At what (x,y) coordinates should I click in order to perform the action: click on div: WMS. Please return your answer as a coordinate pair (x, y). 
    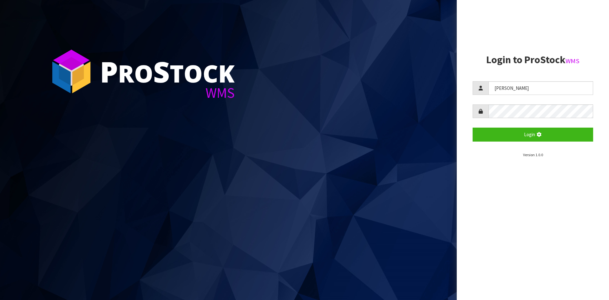
    Looking at the image, I should click on (167, 93).